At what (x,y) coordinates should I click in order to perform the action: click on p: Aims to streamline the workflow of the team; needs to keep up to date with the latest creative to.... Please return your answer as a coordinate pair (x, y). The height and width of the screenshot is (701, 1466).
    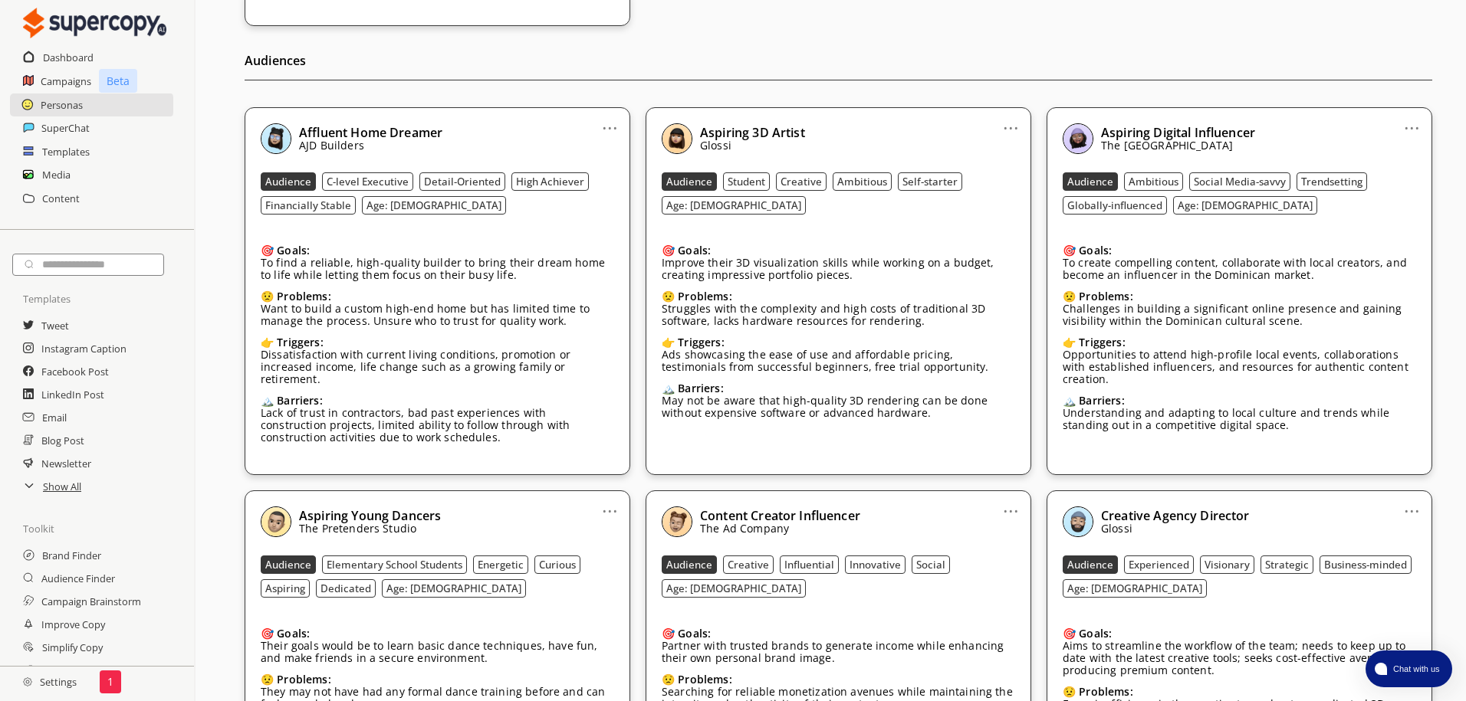
    Looking at the image, I should click on (1239, 658).